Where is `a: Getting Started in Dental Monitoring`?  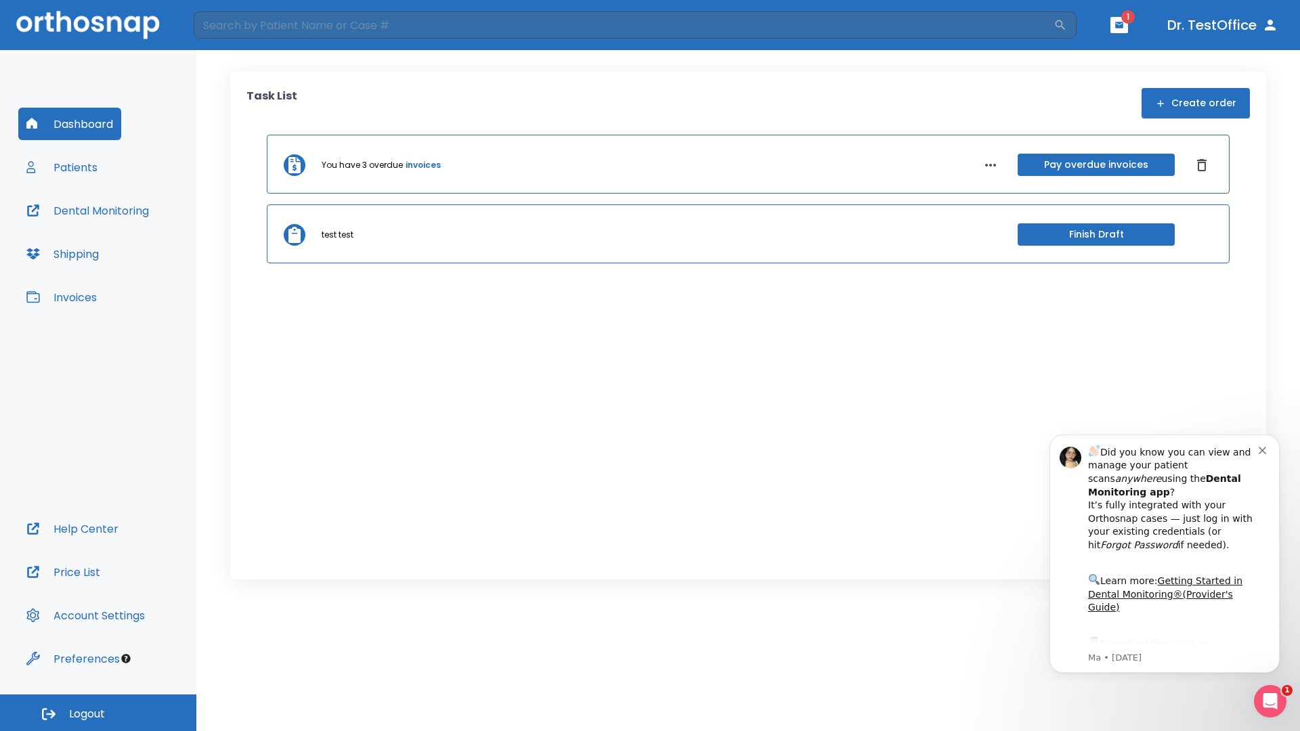 a: Getting Started in Dental Monitoring is located at coordinates (136, 165).